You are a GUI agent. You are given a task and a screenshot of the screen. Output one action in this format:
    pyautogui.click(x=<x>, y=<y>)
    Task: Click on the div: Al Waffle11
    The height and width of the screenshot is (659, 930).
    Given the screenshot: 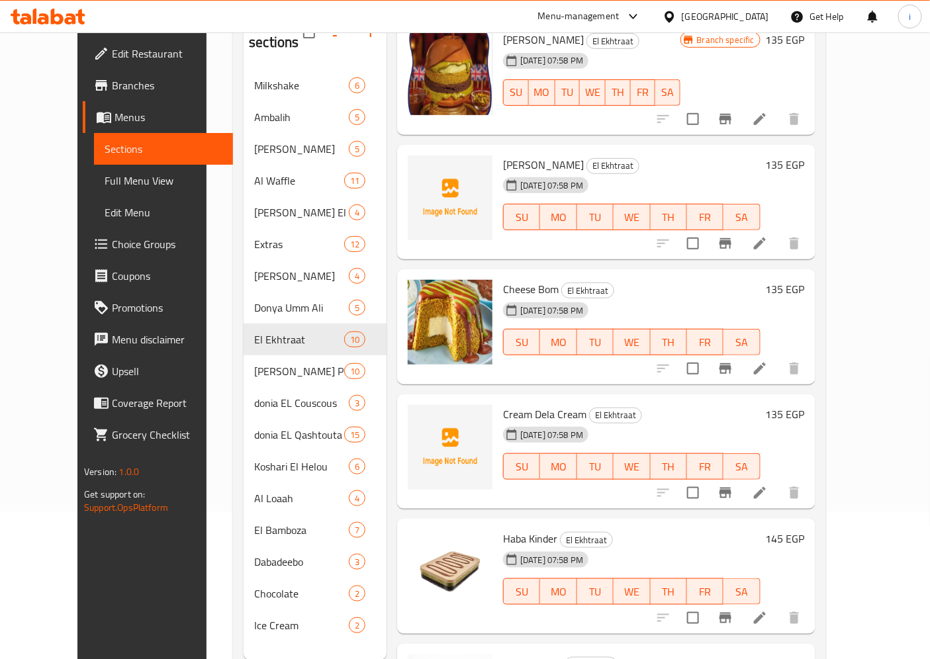 What is the action you would take?
    pyautogui.click(x=315, y=181)
    